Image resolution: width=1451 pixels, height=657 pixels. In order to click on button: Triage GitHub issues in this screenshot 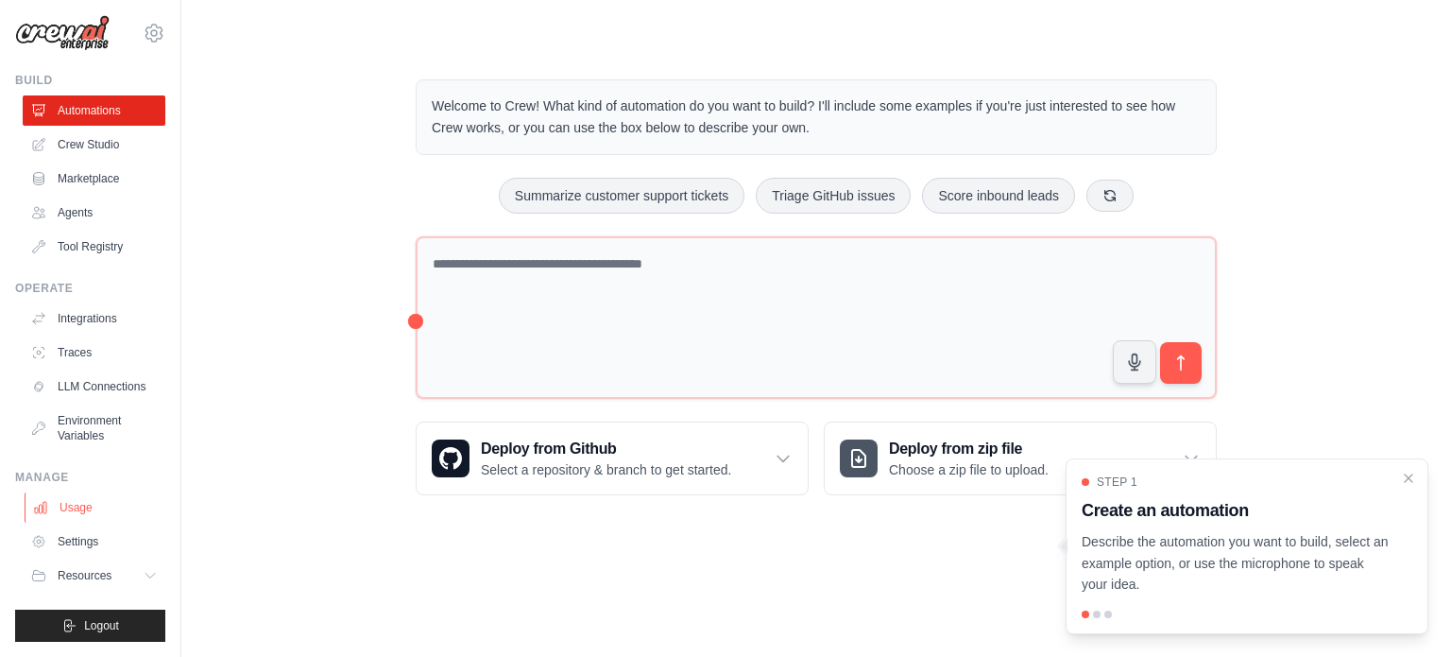, I will do `click(833, 196)`.